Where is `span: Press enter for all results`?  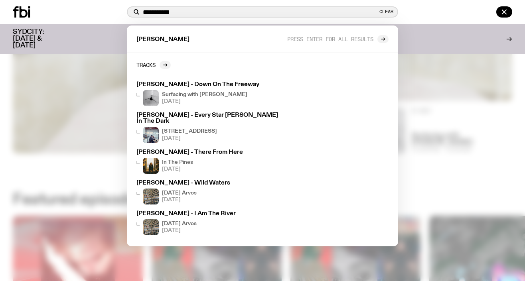 span: Press enter for all results is located at coordinates (330, 39).